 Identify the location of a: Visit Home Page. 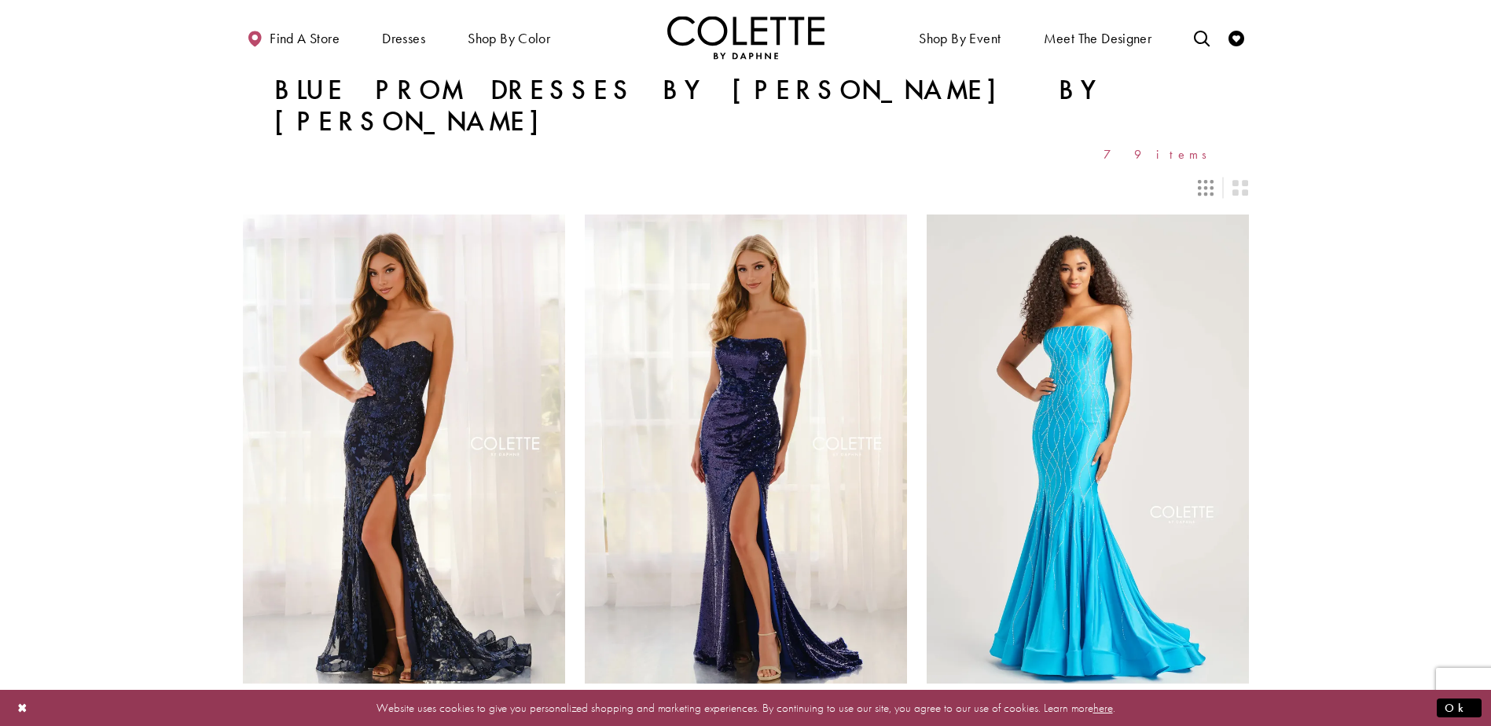
(746, 37).